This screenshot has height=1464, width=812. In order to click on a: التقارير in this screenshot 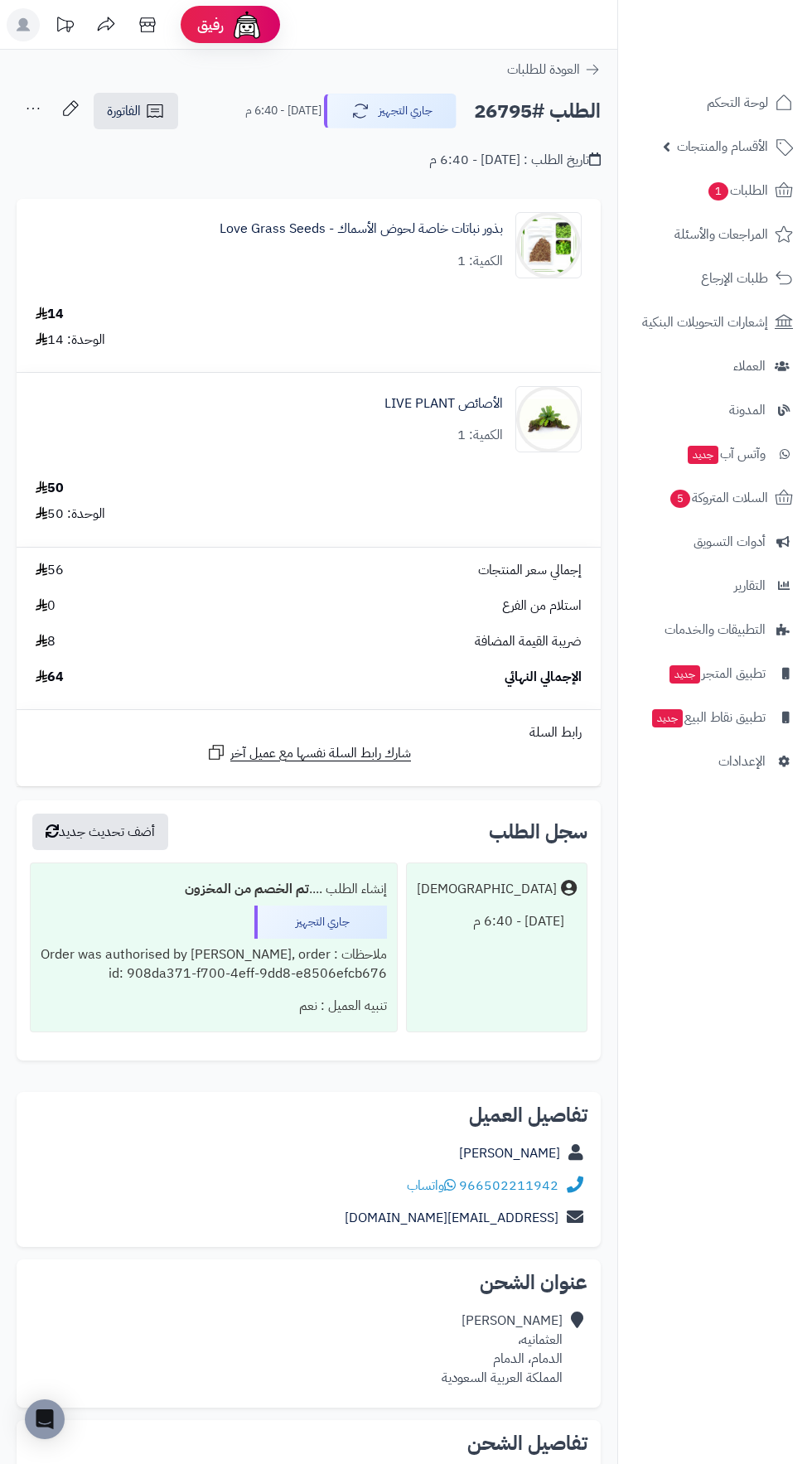, I will do `click(715, 586)`.